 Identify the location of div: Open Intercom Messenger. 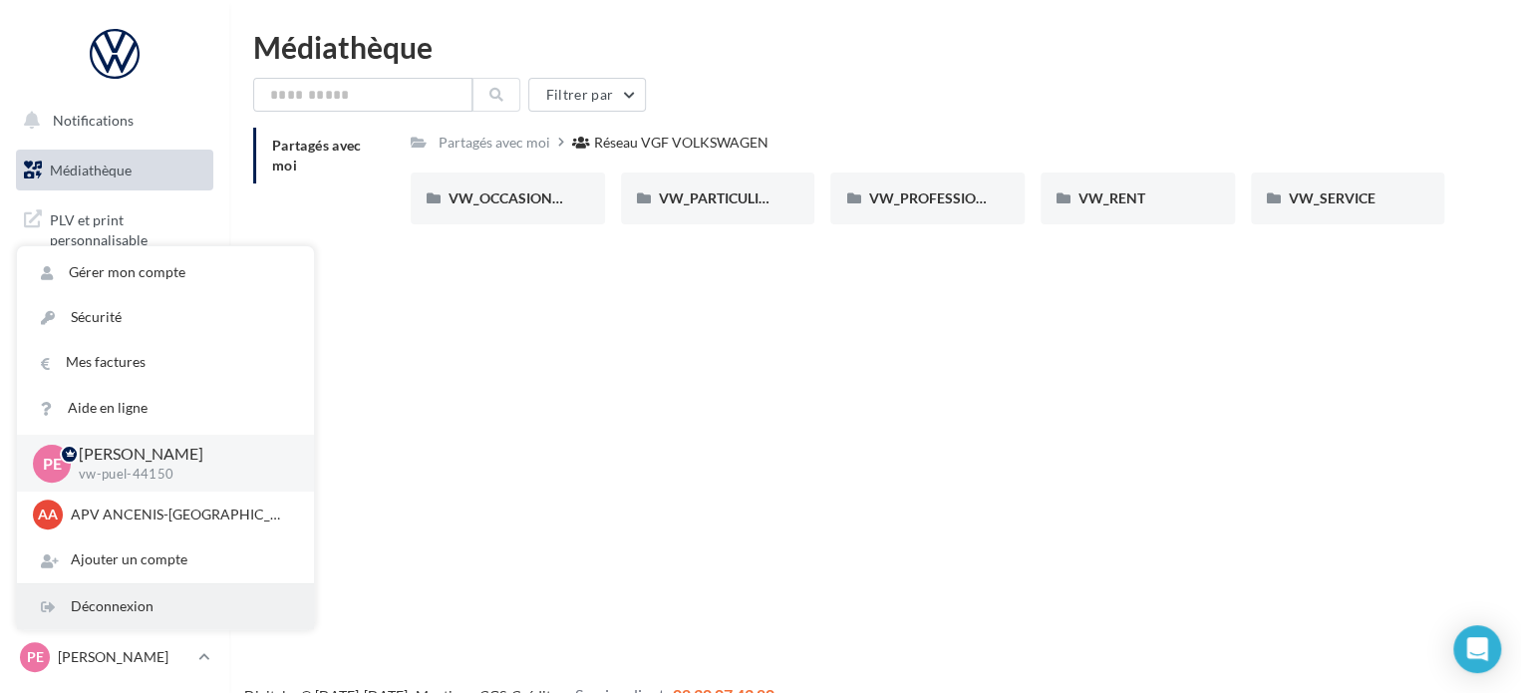
(1477, 649).